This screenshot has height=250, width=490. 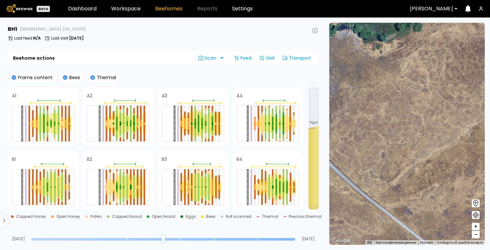 I want to click on b: N/A, so click(x=37, y=38).